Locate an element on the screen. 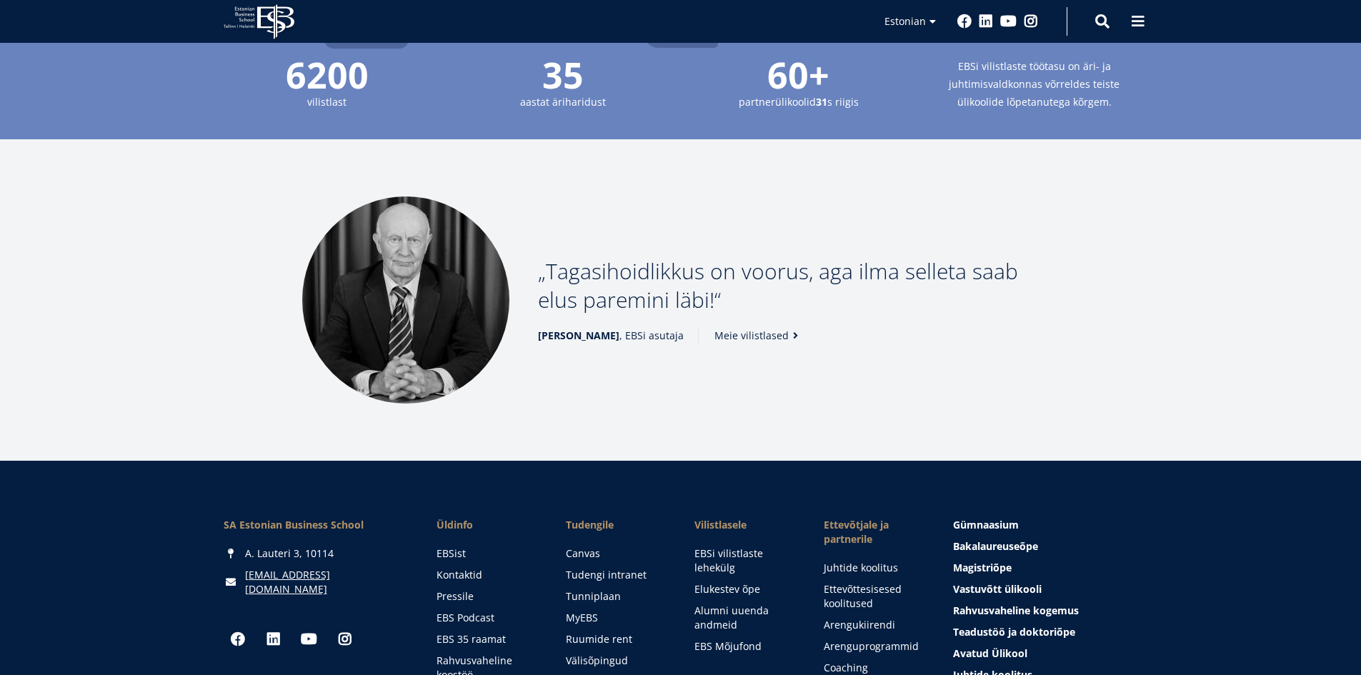  div: SA Estonian Business School is located at coordinates (316, 525).